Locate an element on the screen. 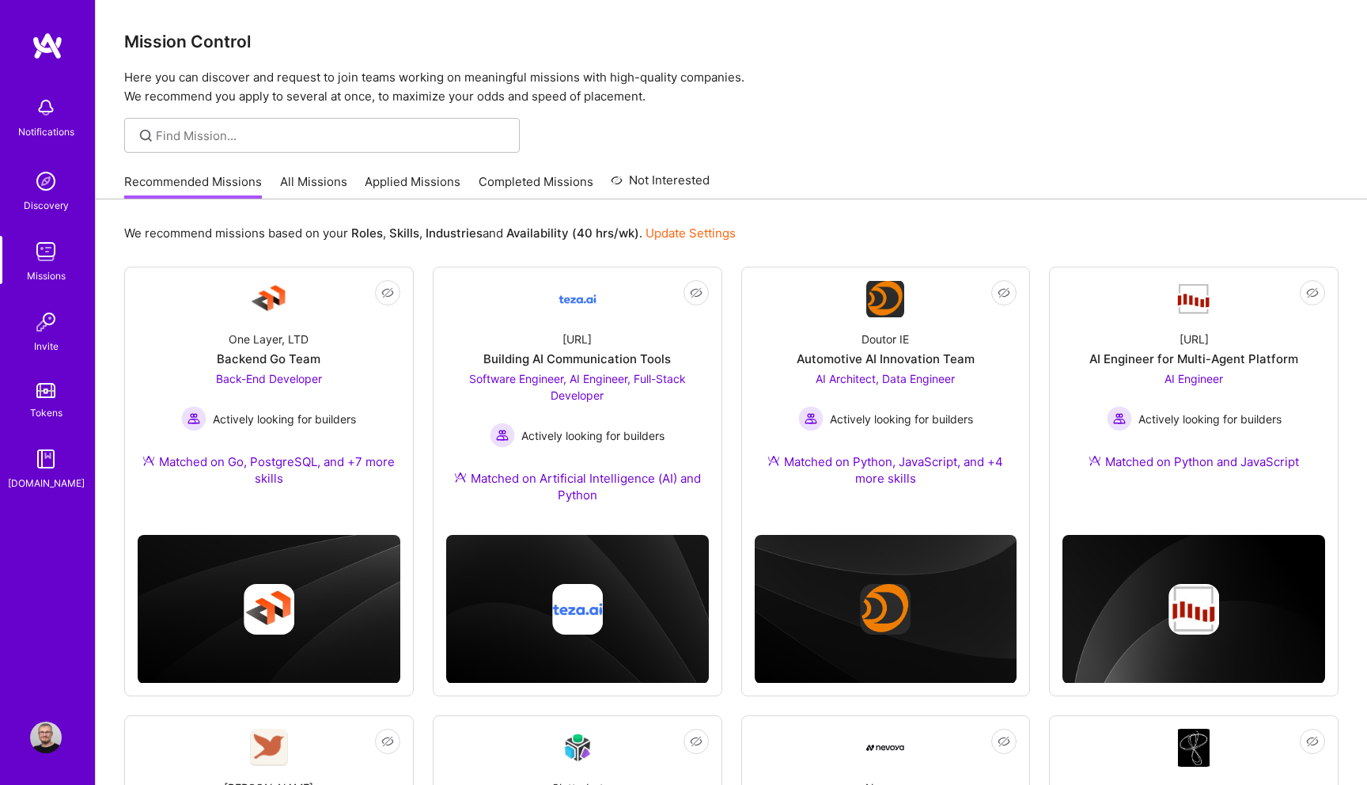 This screenshot has height=785, width=1367. a: All Missions is located at coordinates (313, 186).